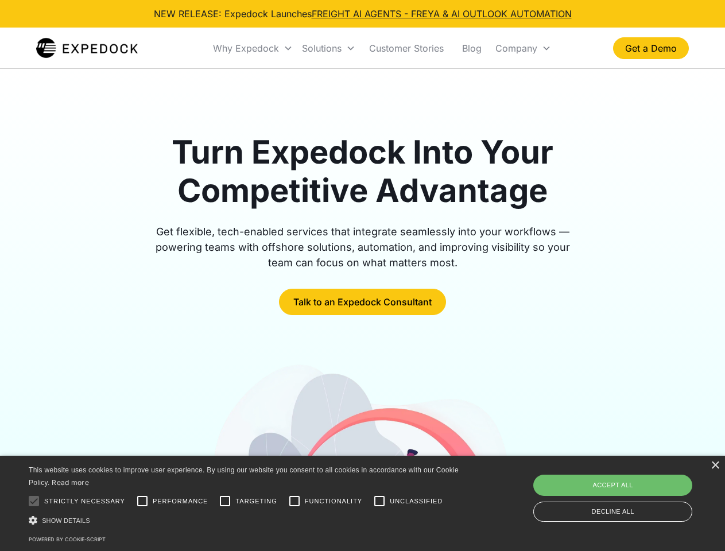  What do you see at coordinates (87, 48) in the screenshot?
I see `a: home` at bounding box center [87, 48].